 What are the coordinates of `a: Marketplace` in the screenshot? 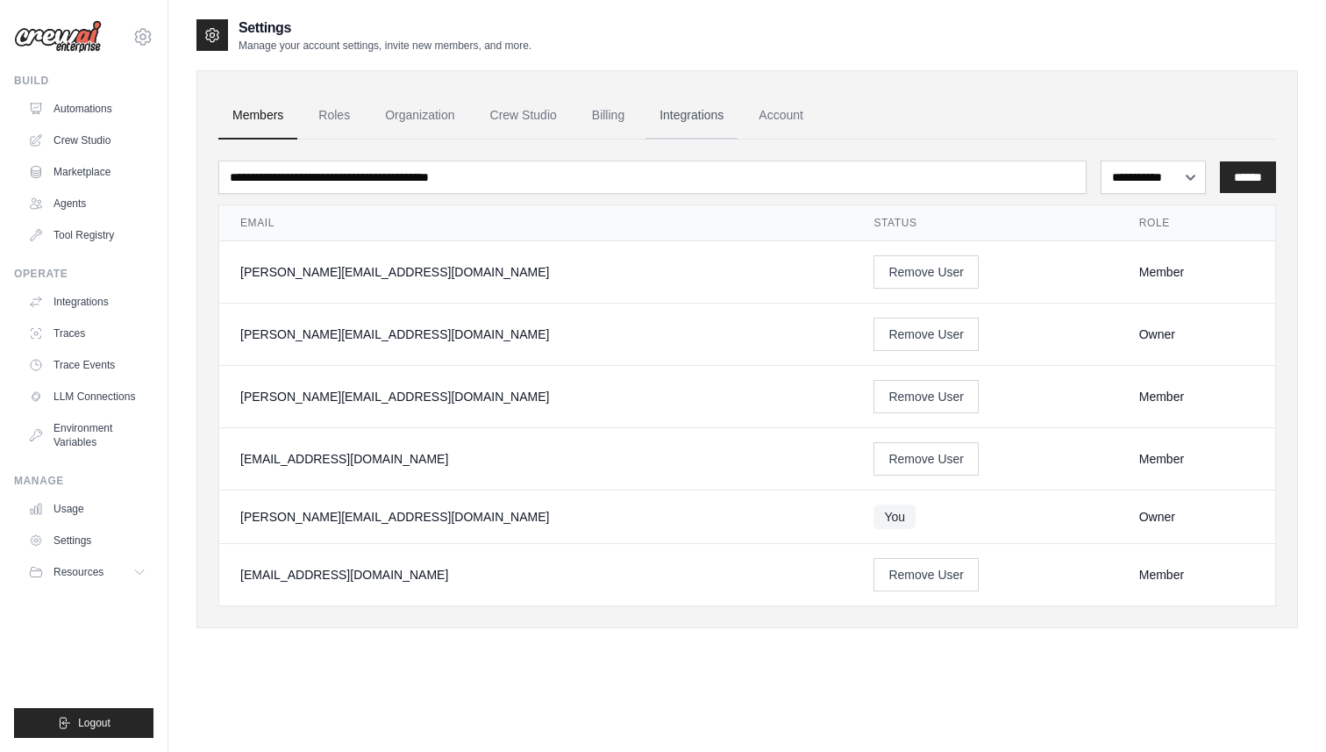 It's located at (87, 172).